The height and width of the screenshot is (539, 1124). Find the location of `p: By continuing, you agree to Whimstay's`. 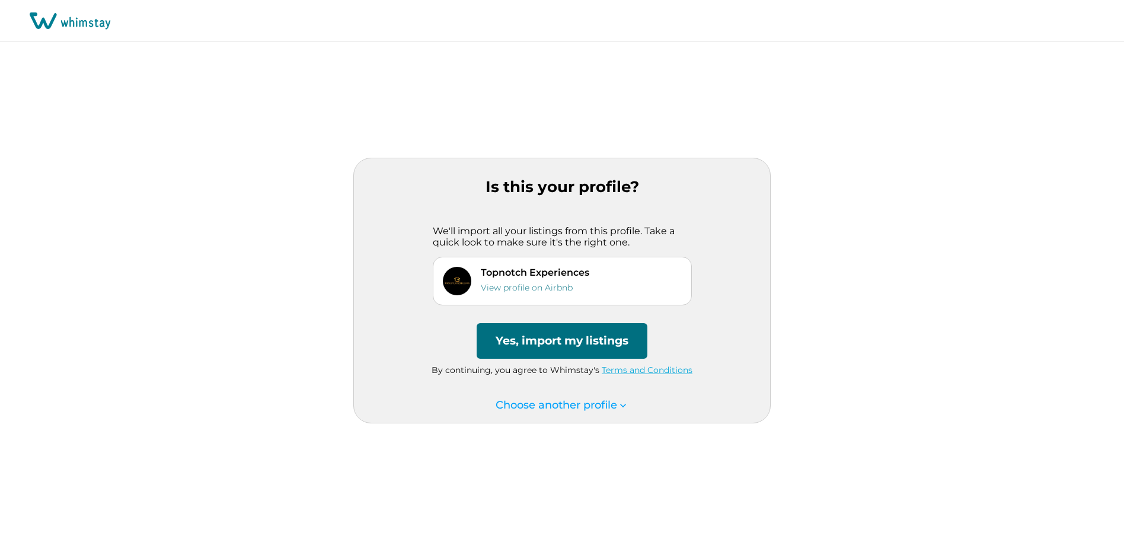

p: By continuing, you agree to Whimstay's is located at coordinates (562, 370).